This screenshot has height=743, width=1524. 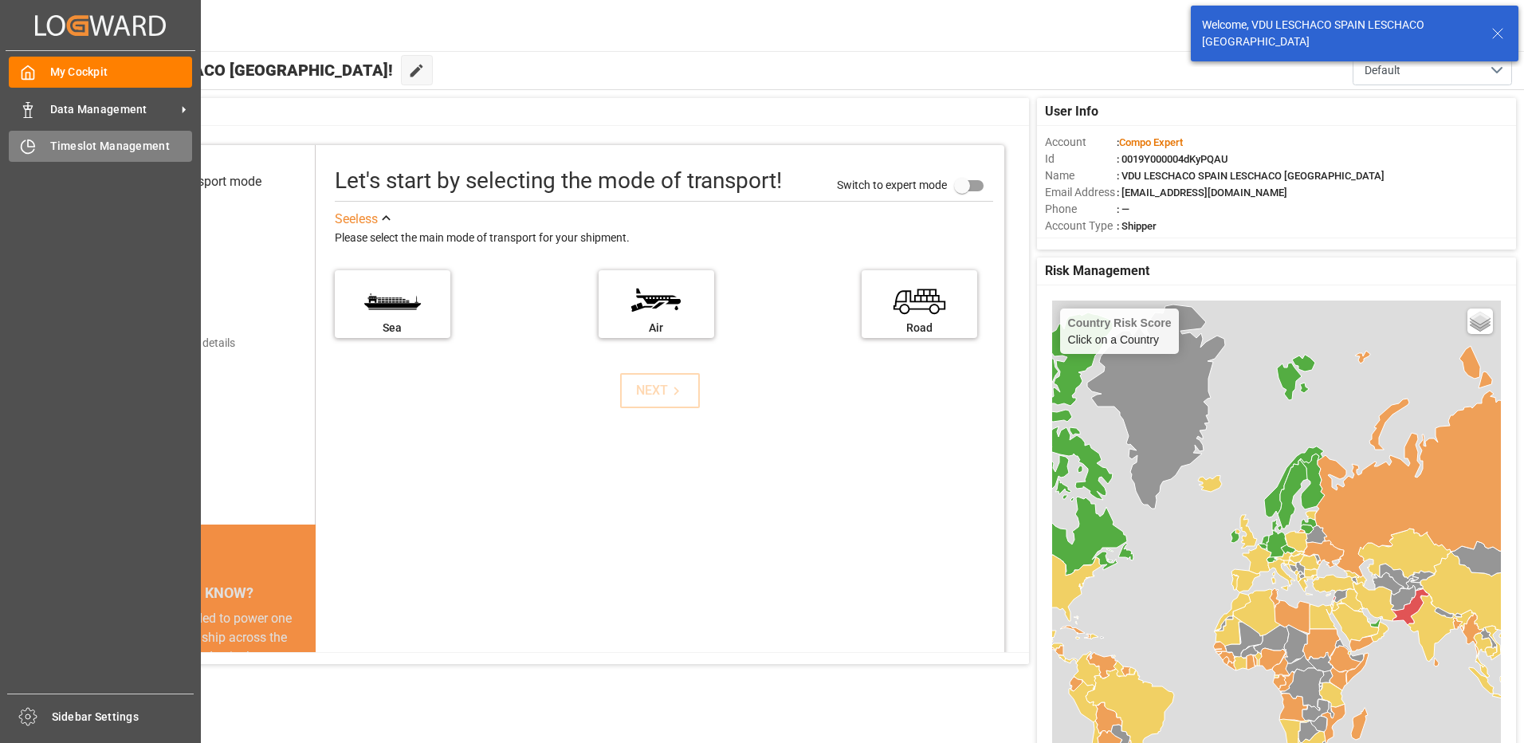 I want to click on span: Account Type, so click(x=1081, y=226).